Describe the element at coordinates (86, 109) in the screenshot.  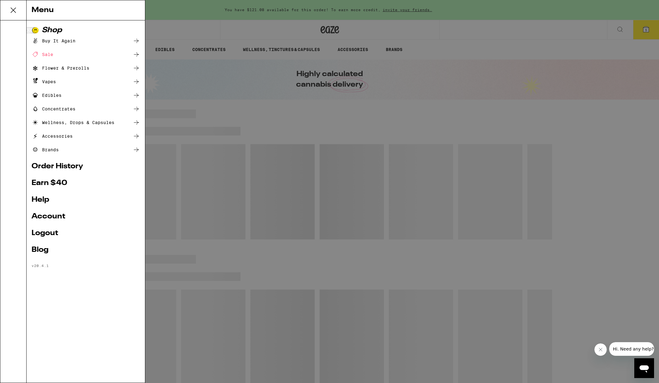
I see `a: Concentrates` at that location.